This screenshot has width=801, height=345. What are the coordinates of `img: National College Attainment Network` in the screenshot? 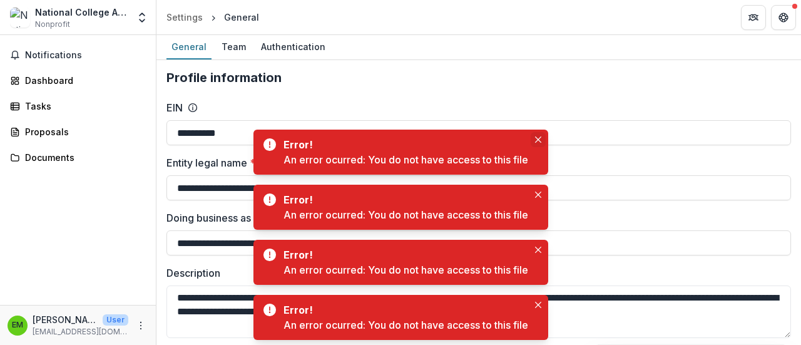 It's located at (20, 18).